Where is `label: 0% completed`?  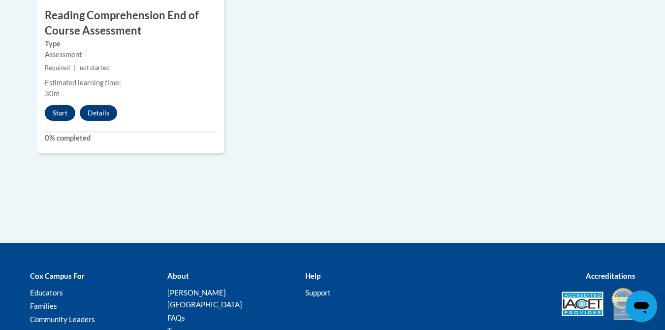
label: 0% completed is located at coordinates (131, 138).